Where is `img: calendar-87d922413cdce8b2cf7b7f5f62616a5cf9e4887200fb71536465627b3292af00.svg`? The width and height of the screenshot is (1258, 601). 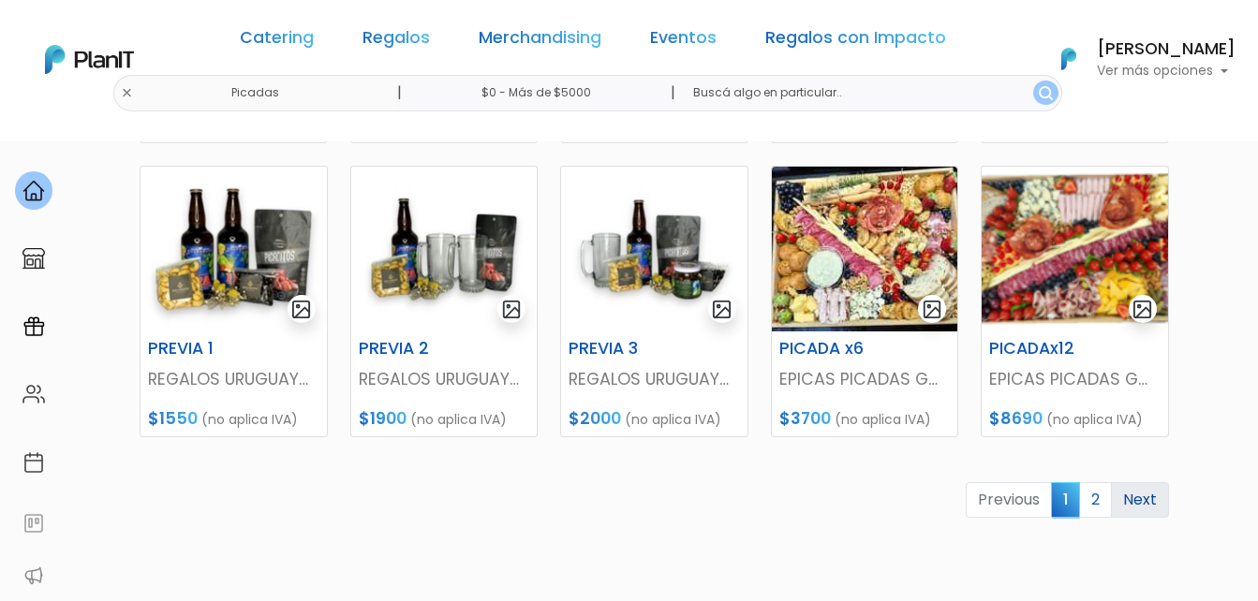
img: calendar-87d922413cdce8b2cf7b7f5f62616a5cf9e4887200fb71536465627b3292af00.svg is located at coordinates (34, 463).